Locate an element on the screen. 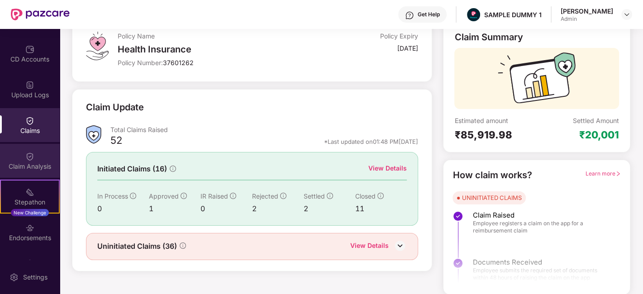  span: Employee registers a claim on the app for a reimbursement claim is located at coordinates (541, 227).